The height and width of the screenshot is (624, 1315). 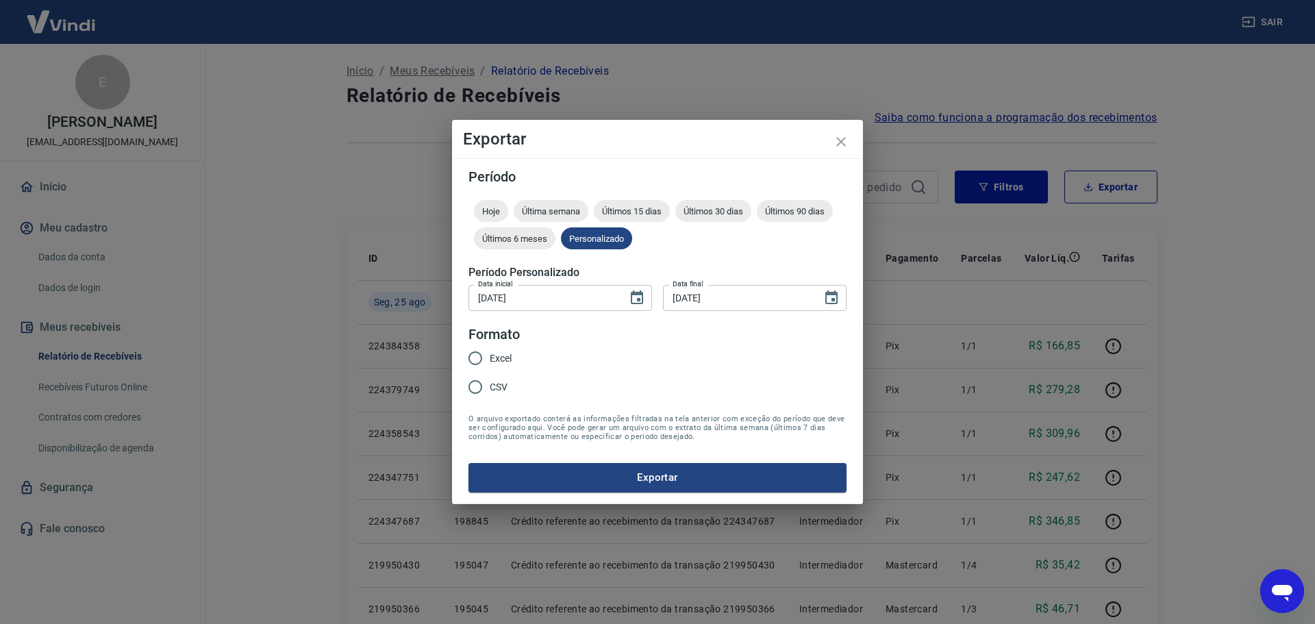 What do you see at coordinates (658, 273) in the screenshot?
I see `h5: Período Personalizado` at bounding box center [658, 273].